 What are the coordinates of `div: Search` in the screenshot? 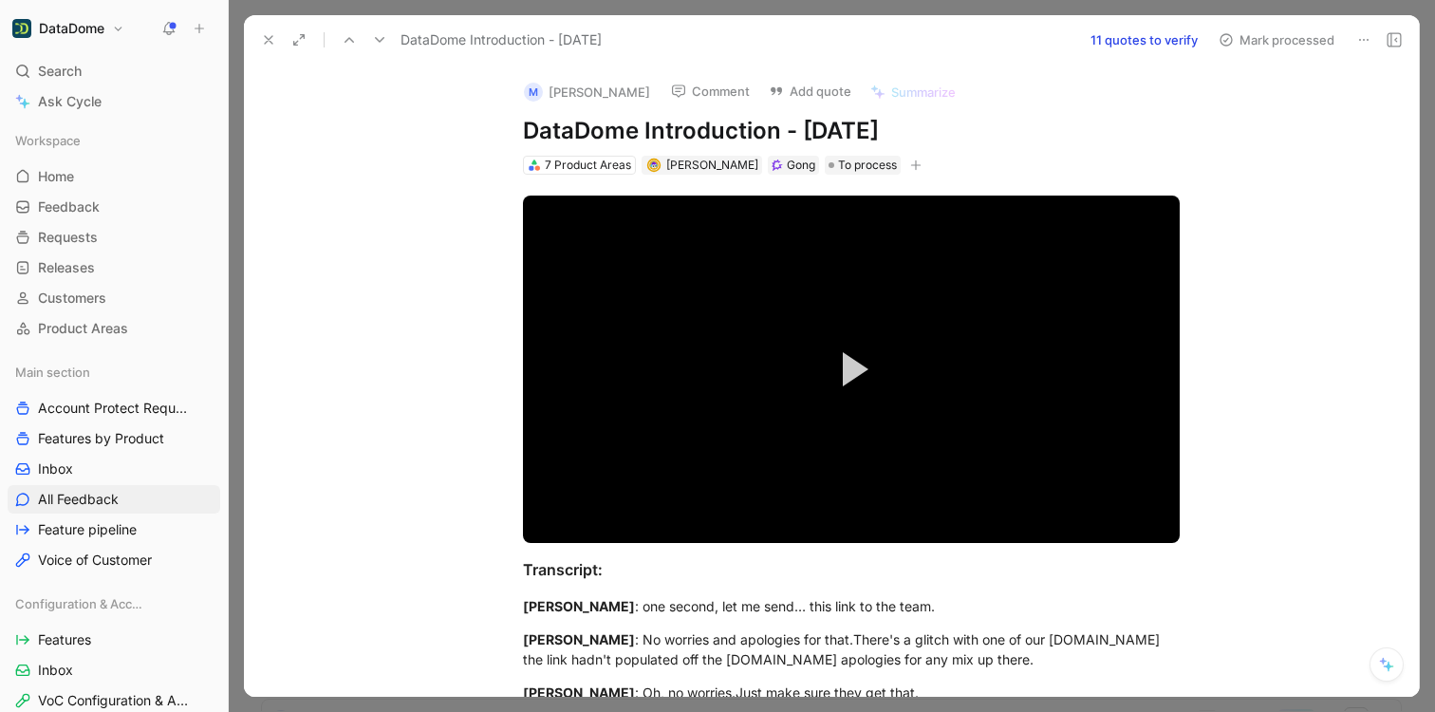 It's located at (114, 71).